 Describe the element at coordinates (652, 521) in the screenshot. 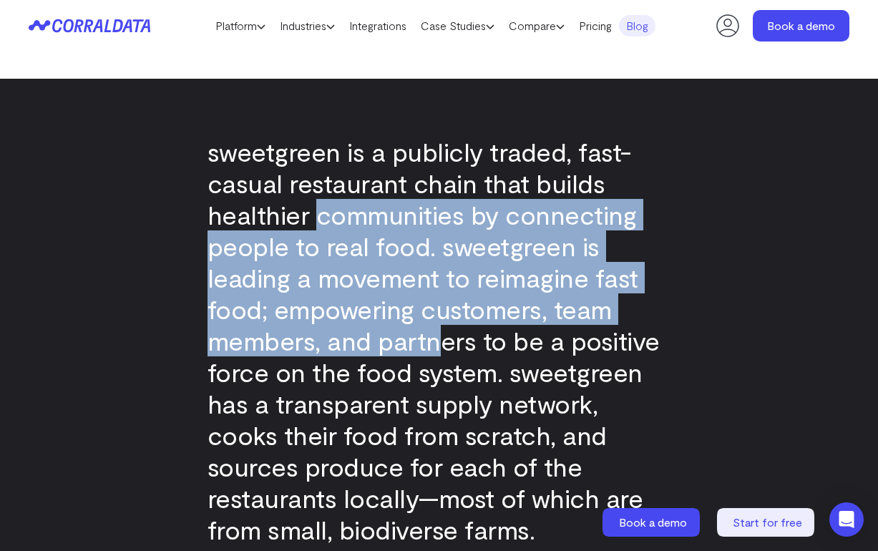

I see `span: Book a demo` at that location.